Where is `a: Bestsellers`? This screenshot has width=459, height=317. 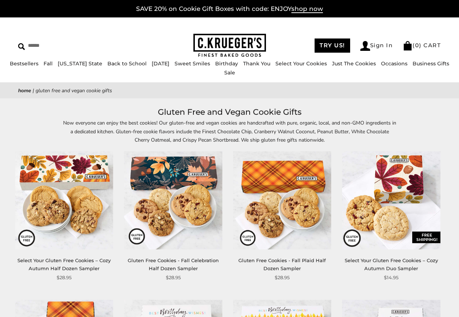 a: Bestsellers is located at coordinates (24, 64).